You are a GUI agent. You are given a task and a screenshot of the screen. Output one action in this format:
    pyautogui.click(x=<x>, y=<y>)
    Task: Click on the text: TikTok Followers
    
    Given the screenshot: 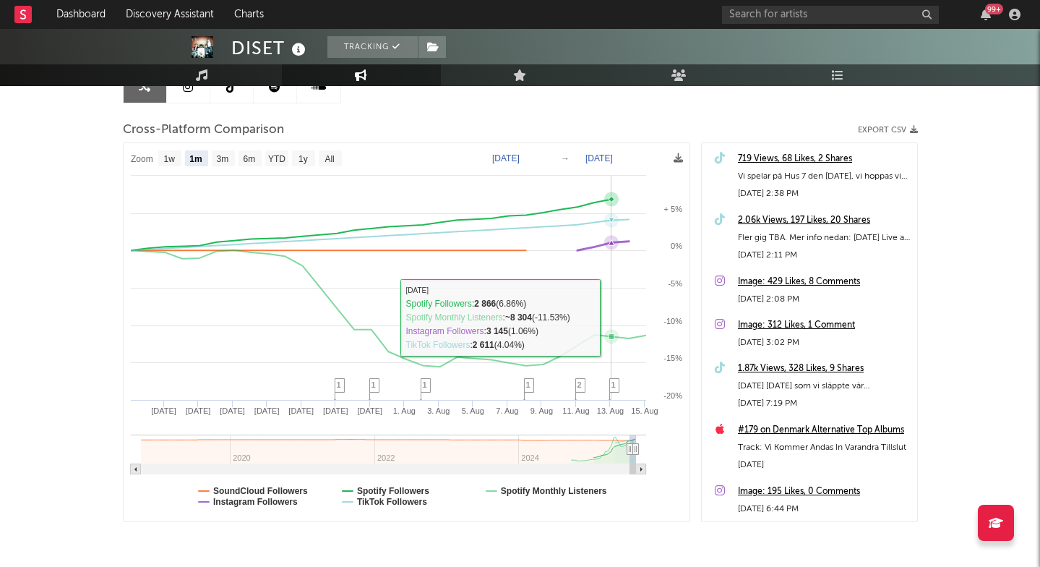 What is the action you would take?
    pyautogui.click(x=391, y=502)
    